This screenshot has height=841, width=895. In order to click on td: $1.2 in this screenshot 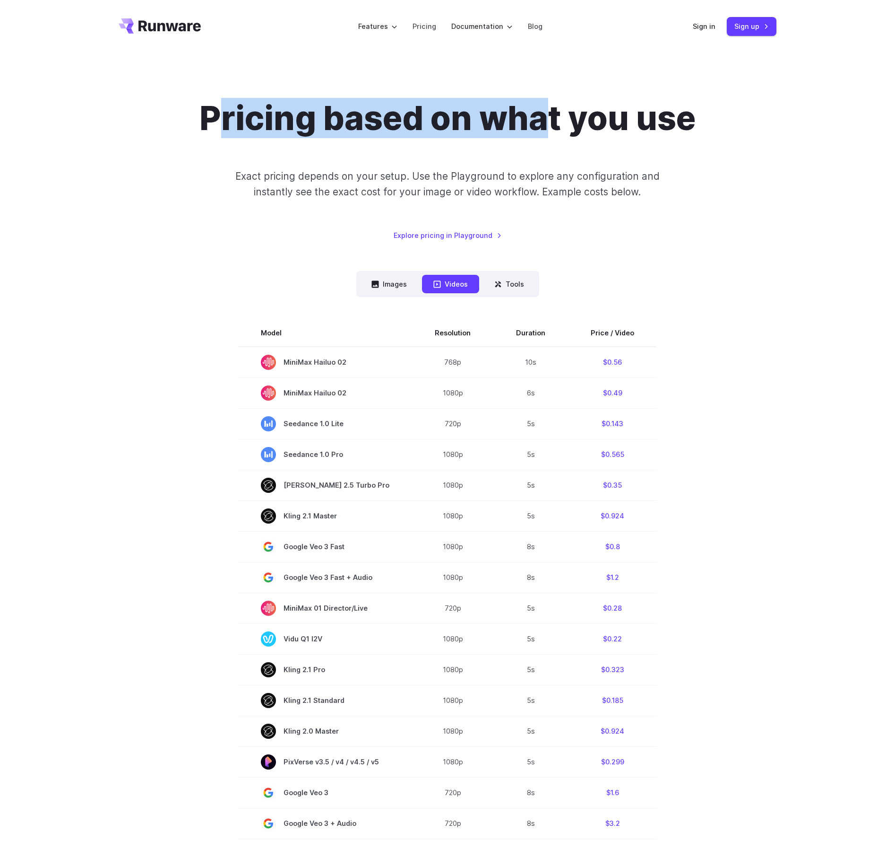, I will do `click(613, 577)`.